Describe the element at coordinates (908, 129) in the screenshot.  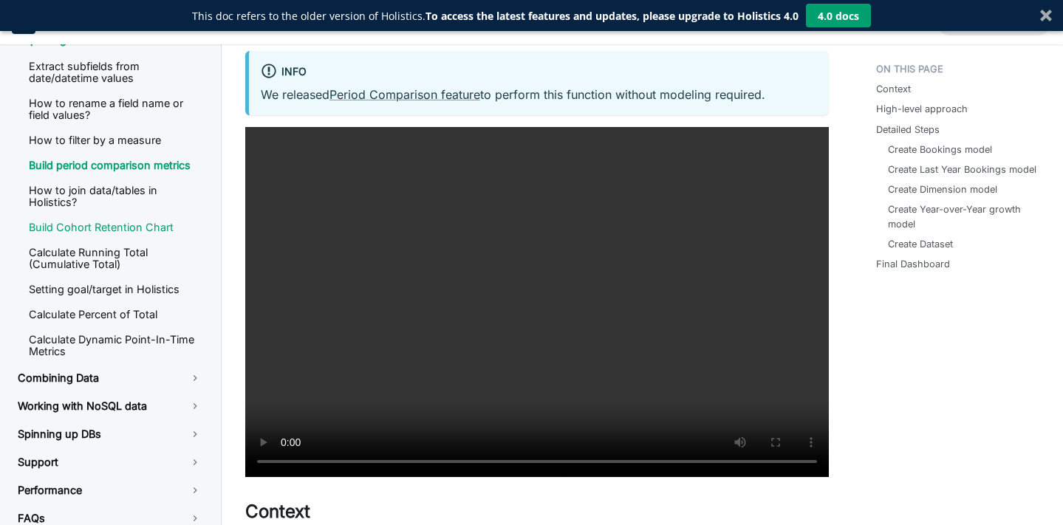
I see `a: Detailed Steps` at that location.